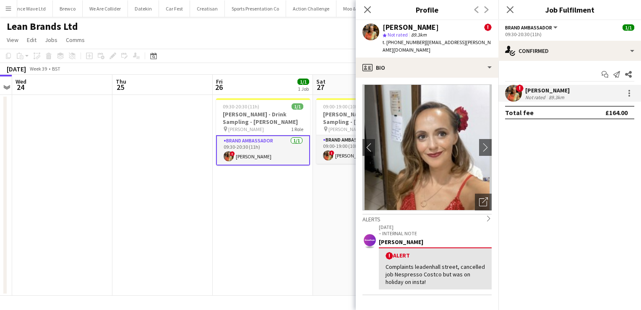 Image resolution: width=641 pixels, height=310 pixels. What do you see at coordinates (354, 8) in the screenshot?
I see `button: Moo & Goo` at bounding box center [354, 8].